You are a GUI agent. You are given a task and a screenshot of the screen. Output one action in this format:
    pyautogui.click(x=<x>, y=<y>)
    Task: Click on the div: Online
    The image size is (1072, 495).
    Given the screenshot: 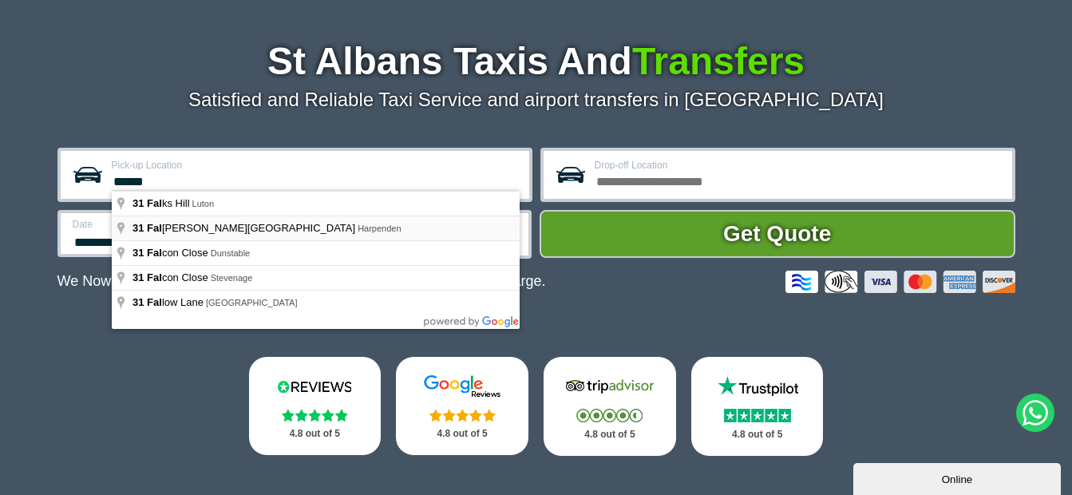 What is the action you would take?
    pyautogui.click(x=104, y=19)
    